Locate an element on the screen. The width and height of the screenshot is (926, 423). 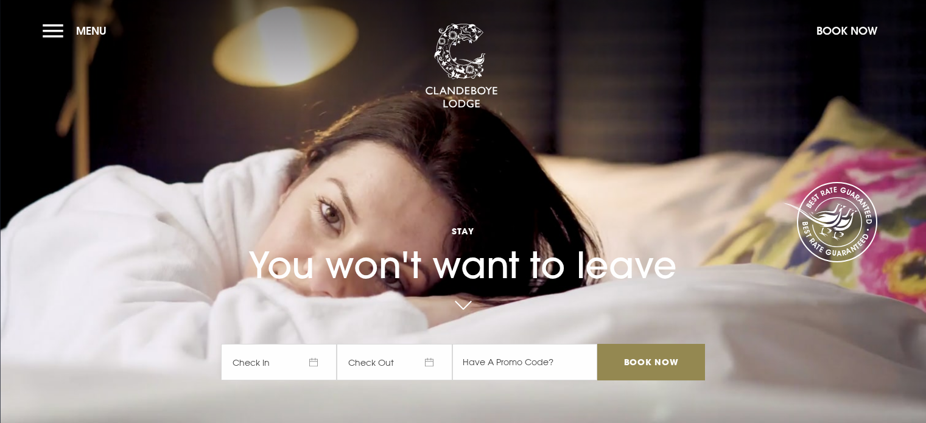
span: Stay is located at coordinates (462, 231).